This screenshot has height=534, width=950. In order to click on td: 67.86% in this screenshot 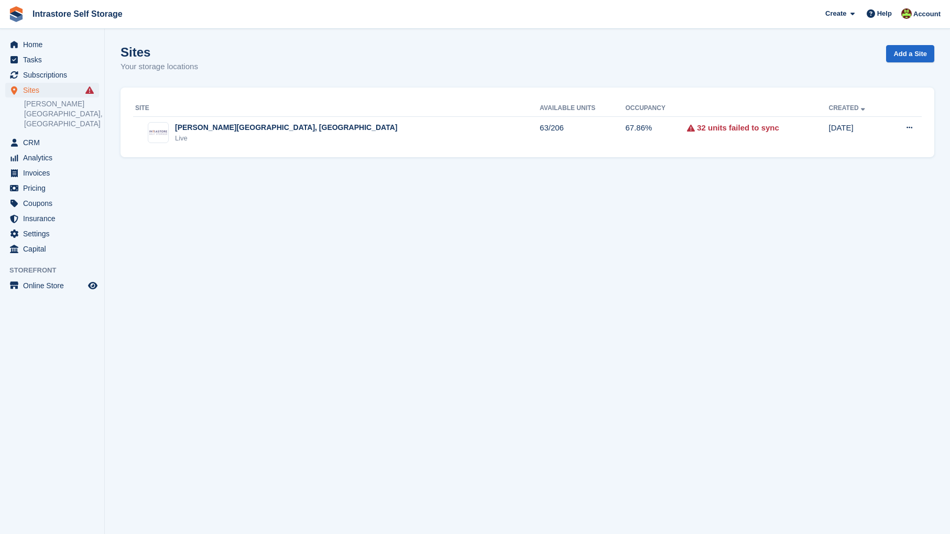, I will do `click(656, 133)`.